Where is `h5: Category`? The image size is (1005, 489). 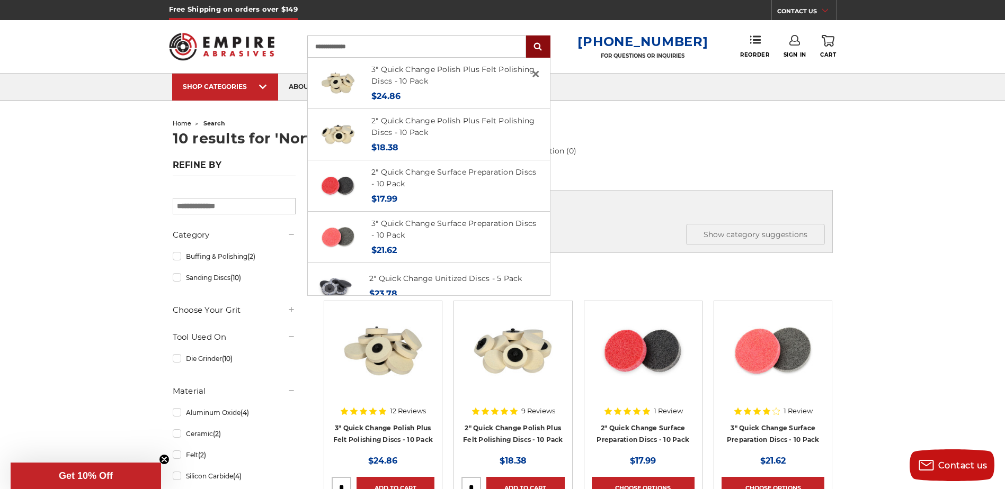 h5: Category is located at coordinates (234, 235).